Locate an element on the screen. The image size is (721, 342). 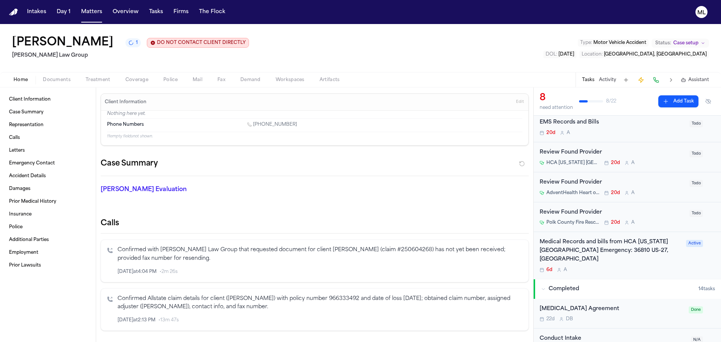
a: Client Information is located at coordinates (48, 100).